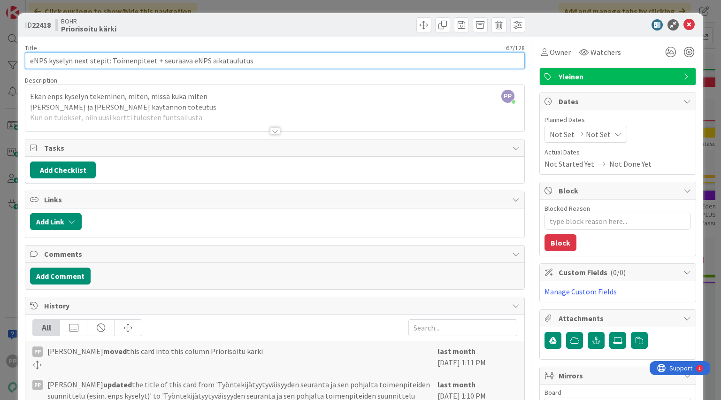  I want to click on span: Attachments, so click(619, 318).